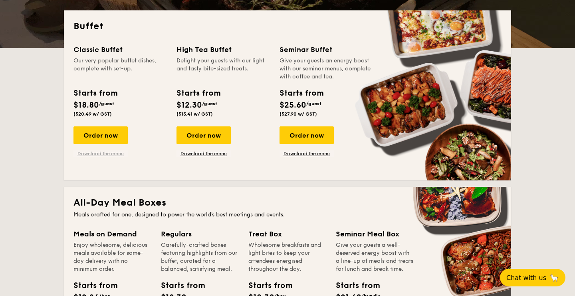 This screenshot has width=575, height=296. Describe the element at coordinates (223, 69) in the screenshot. I see `div: Delight your guests with our light and tasty bite-sized treats.` at that location.